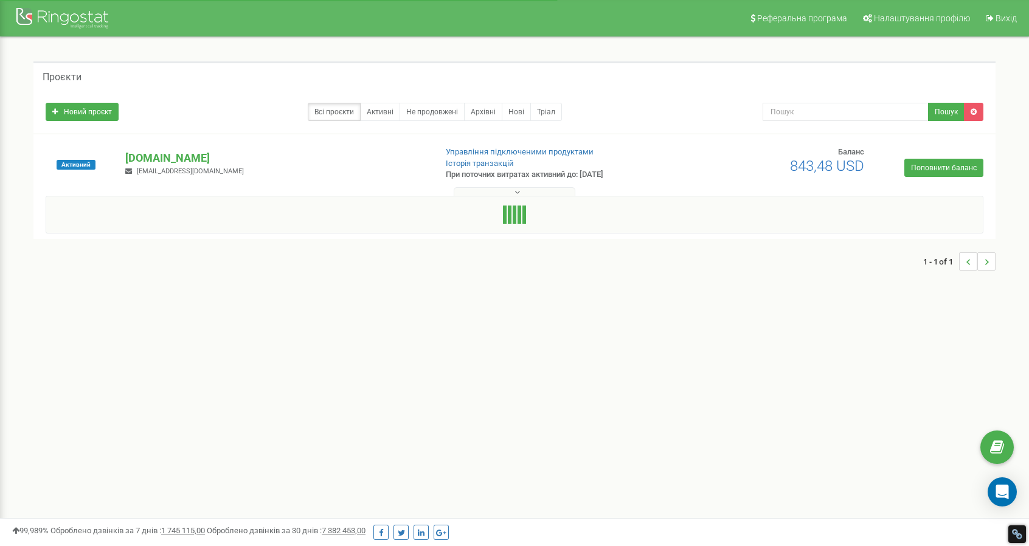 This screenshot has height=546, width=1029. What do you see at coordinates (1006, 18) in the screenshot?
I see `span: Вихід` at bounding box center [1006, 18].